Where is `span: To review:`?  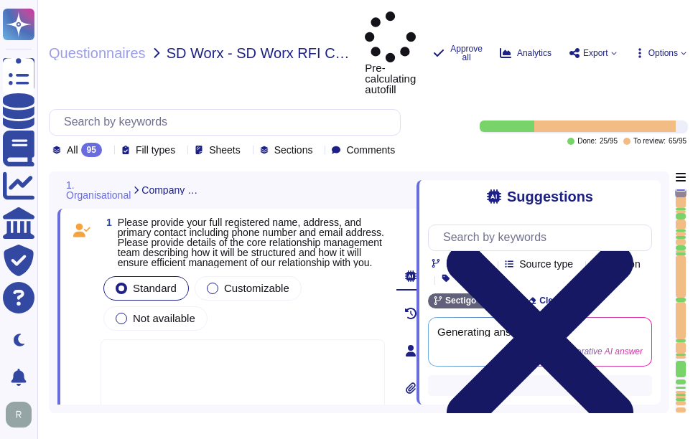
span: To review: is located at coordinates (649, 141).